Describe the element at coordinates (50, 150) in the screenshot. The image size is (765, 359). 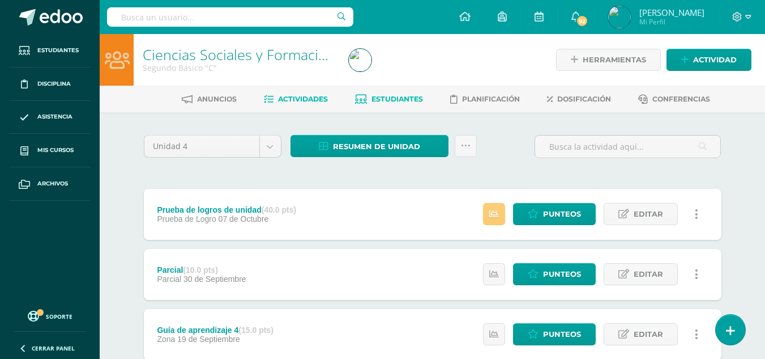
I see `a: Mis cursos` at that location.